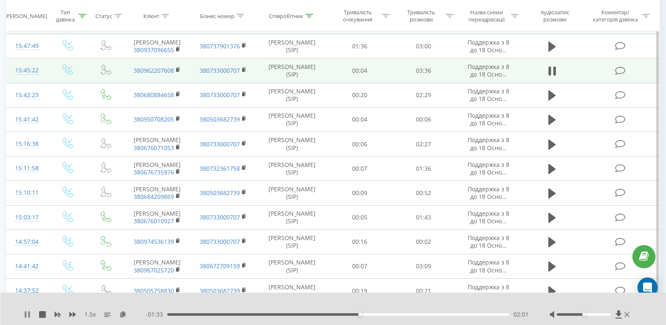  I want to click on td: 00:19, so click(360, 291).